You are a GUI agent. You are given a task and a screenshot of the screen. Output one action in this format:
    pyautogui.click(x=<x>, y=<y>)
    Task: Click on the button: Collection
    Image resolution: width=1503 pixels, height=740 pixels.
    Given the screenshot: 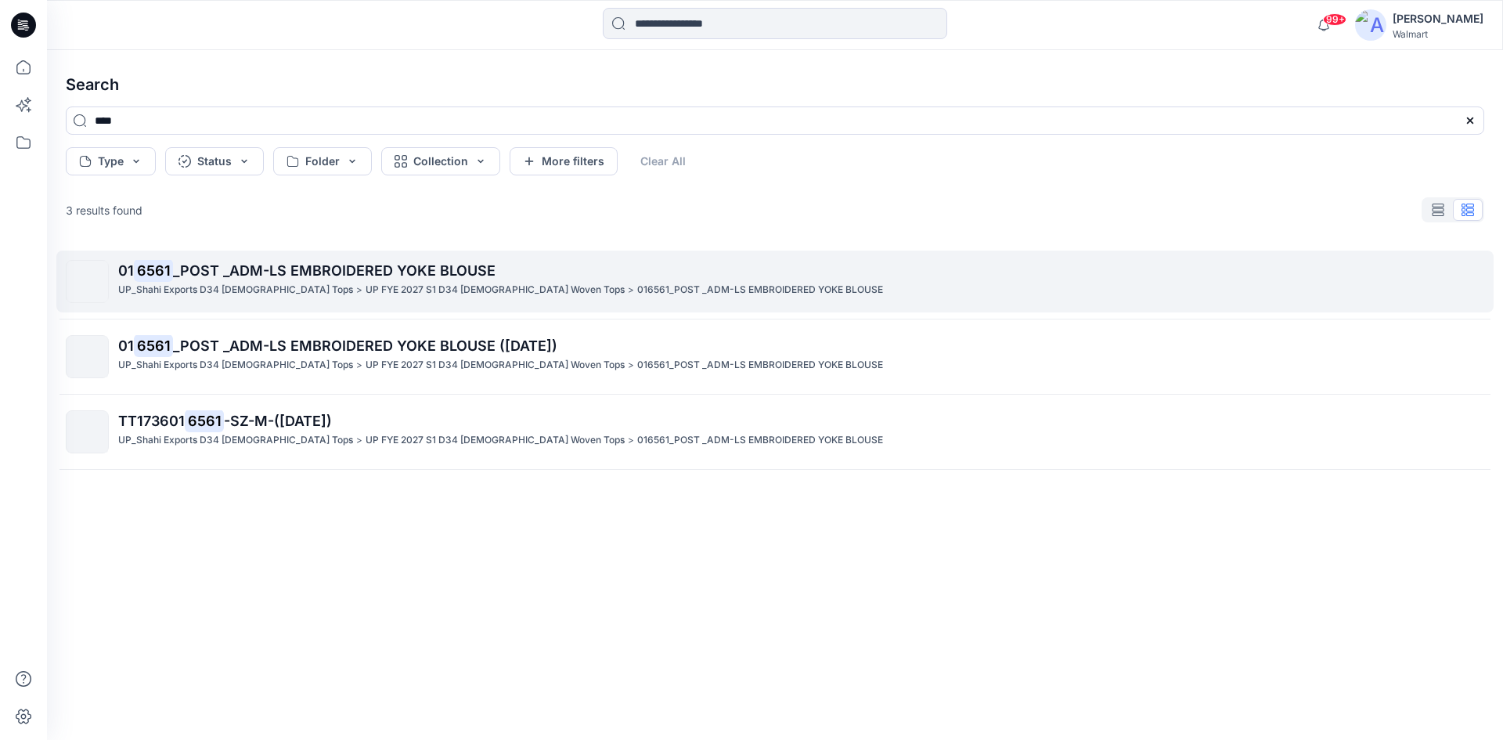 What is the action you would take?
    pyautogui.click(x=441, y=161)
    